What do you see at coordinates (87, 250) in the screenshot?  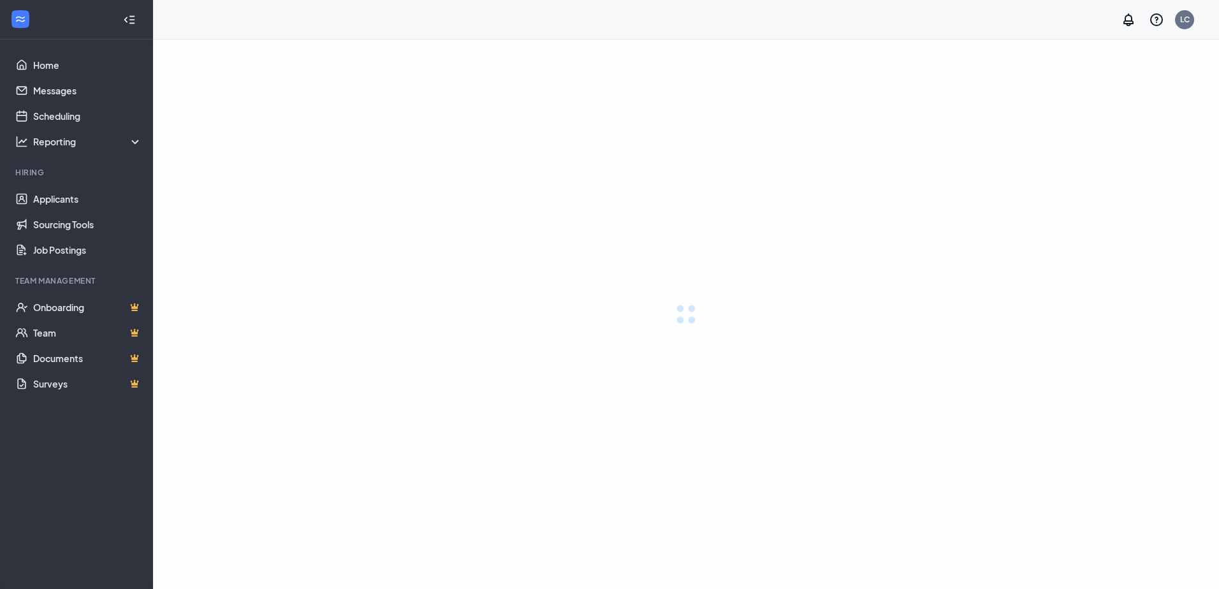 I see `a: Job Postings` at bounding box center [87, 250].